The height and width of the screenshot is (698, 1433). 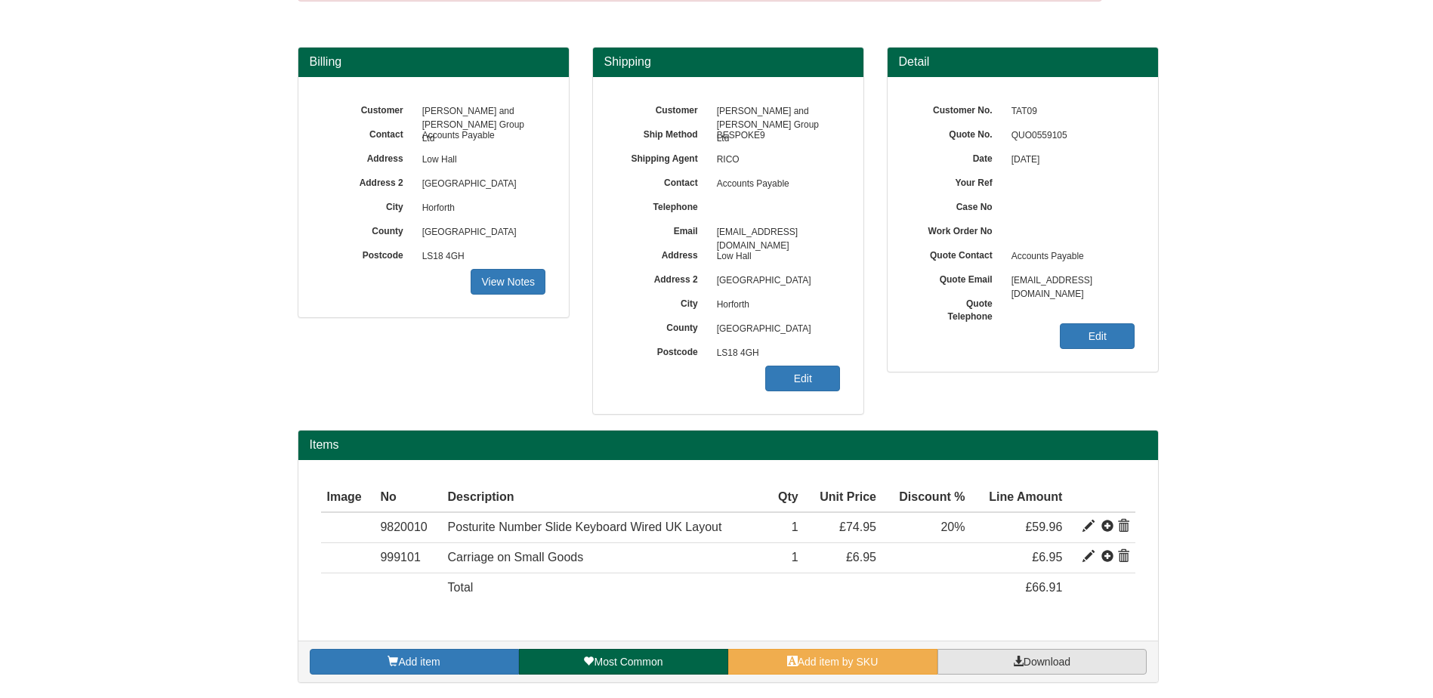 I want to click on th: No, so click(x=407, y=498).